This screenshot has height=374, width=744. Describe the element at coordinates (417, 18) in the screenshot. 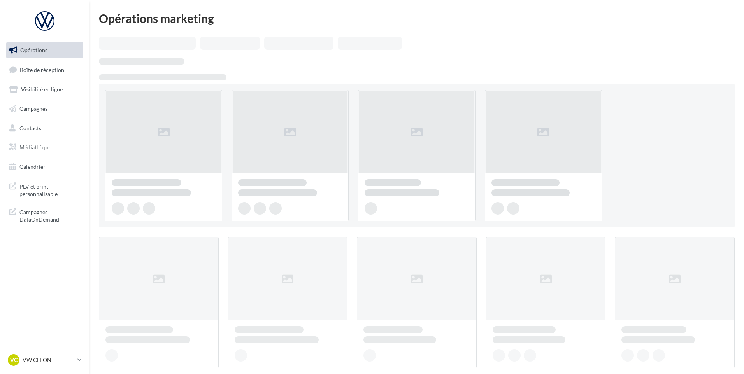

I see `div: Opérations marketing` at that location.